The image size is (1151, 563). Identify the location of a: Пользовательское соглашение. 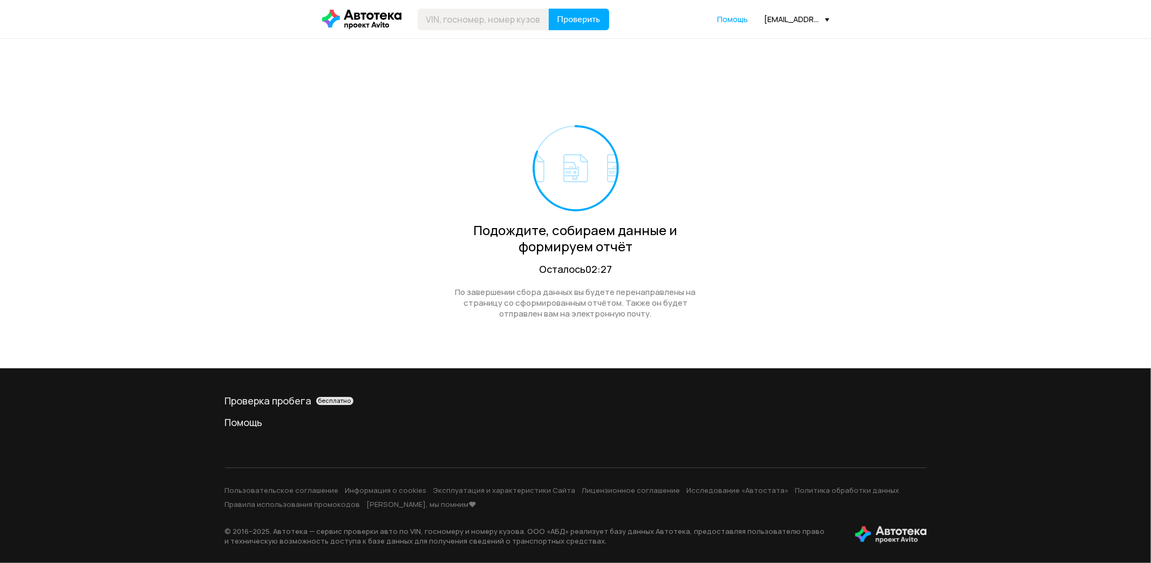
(282, 490).